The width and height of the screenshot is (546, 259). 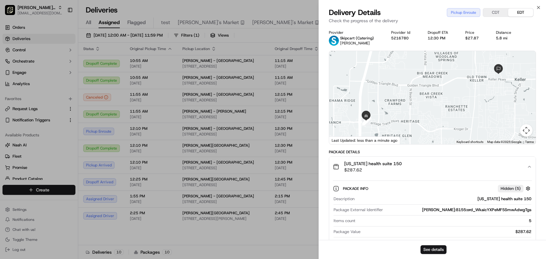 I want to click on p: Check the progress of the delivery, so click(x=432, y=21).